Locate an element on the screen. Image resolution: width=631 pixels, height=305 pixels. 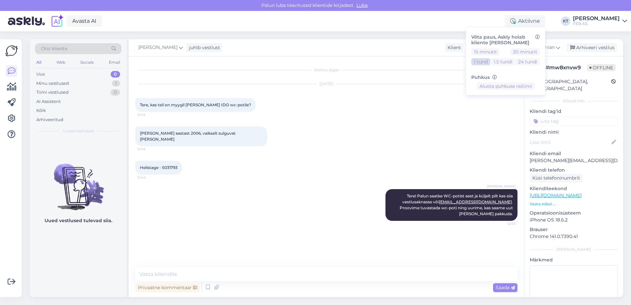
span: Helistage - 5031793 is located at coordinates (159, 167).